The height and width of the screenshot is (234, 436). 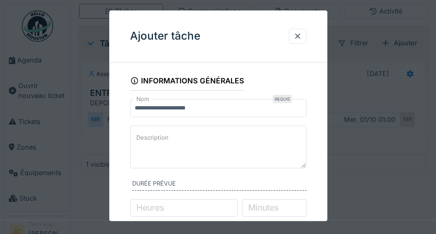 I want to click on label: Minutes, so click(x=264, y=207).